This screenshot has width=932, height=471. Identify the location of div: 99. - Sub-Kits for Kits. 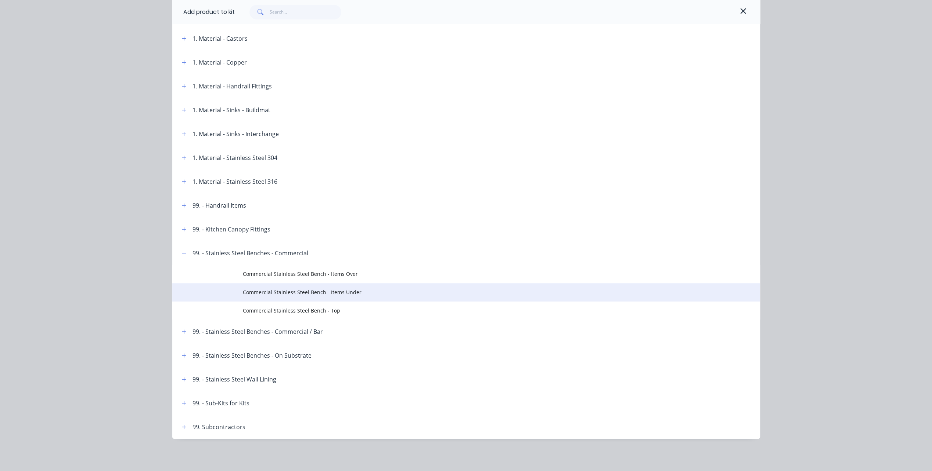
(221, 404).